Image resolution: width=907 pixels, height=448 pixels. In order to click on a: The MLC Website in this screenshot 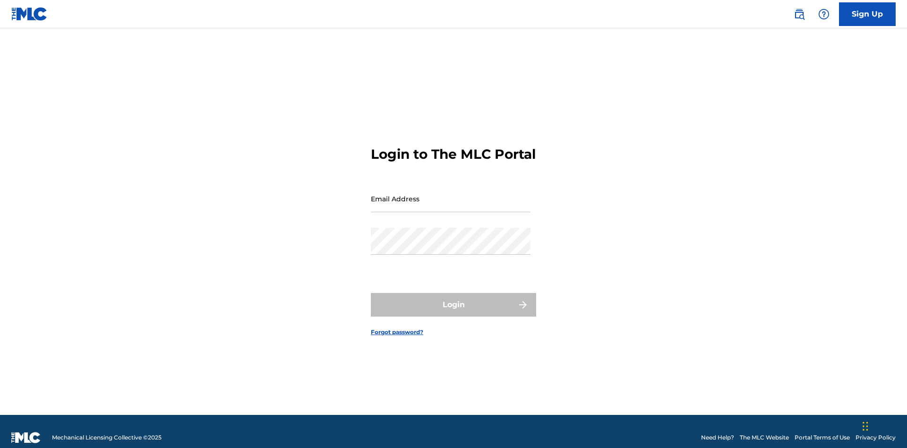, I will do `click(764, 437)`.